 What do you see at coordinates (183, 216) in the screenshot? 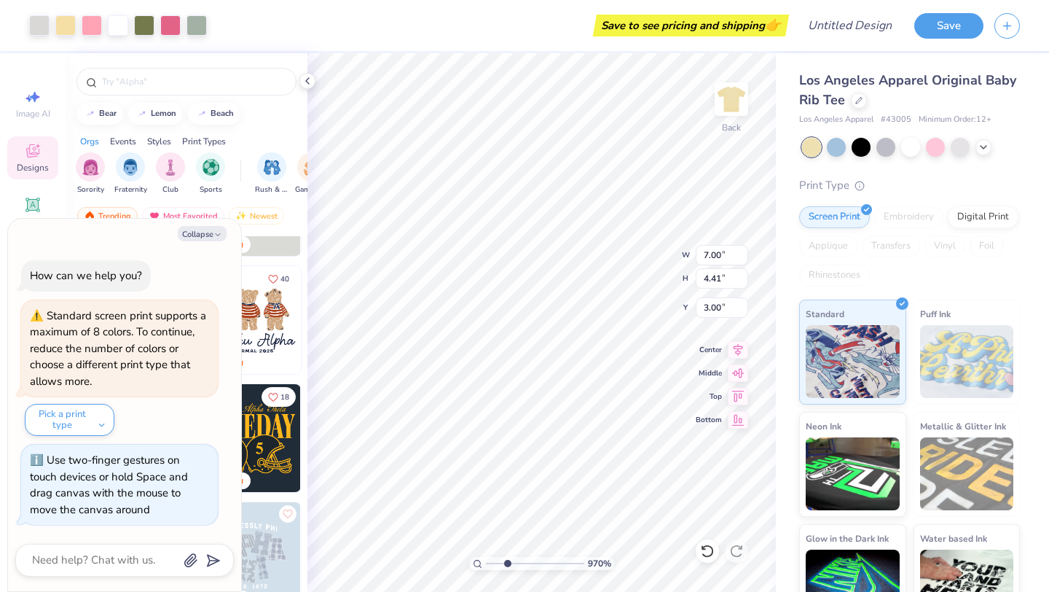
I see `div: Most Favorited` at bounding box center [183, 216].